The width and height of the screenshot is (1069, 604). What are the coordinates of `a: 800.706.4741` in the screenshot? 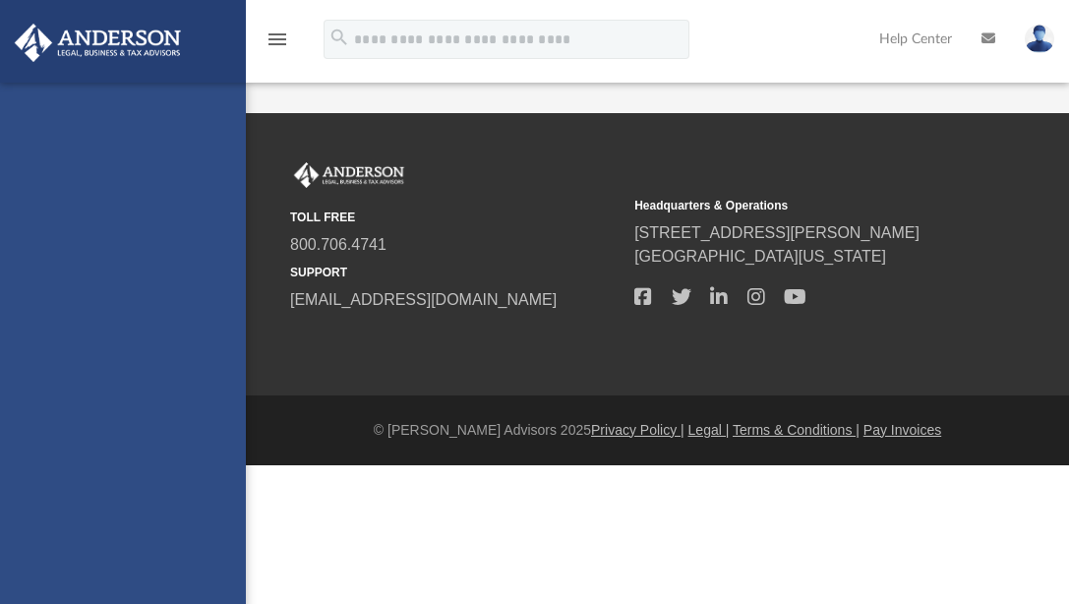 It's located at (338, 244).